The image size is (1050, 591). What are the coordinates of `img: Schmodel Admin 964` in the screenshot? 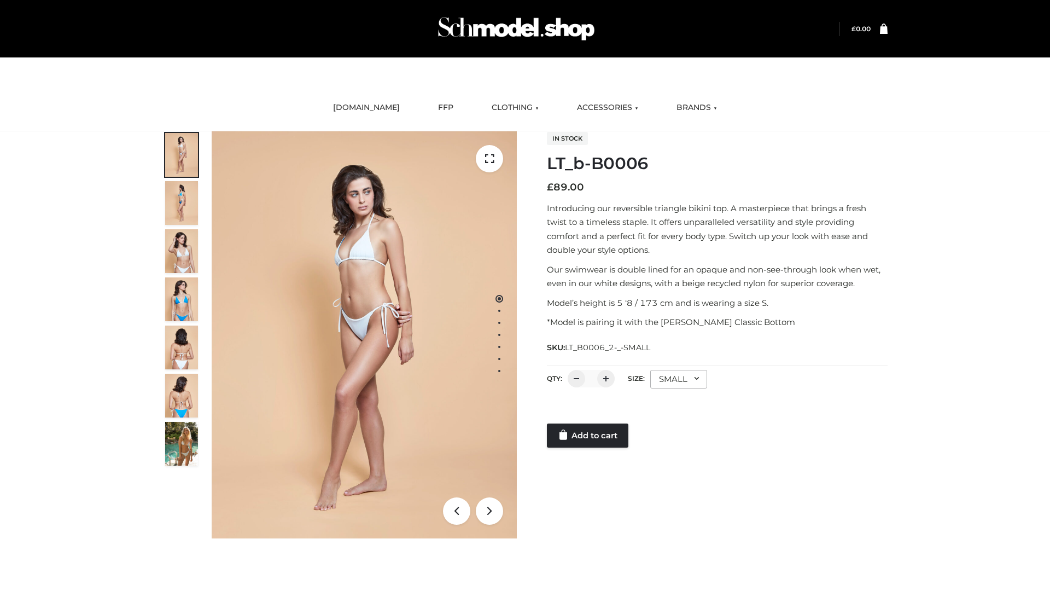 It's located at (516, 28).